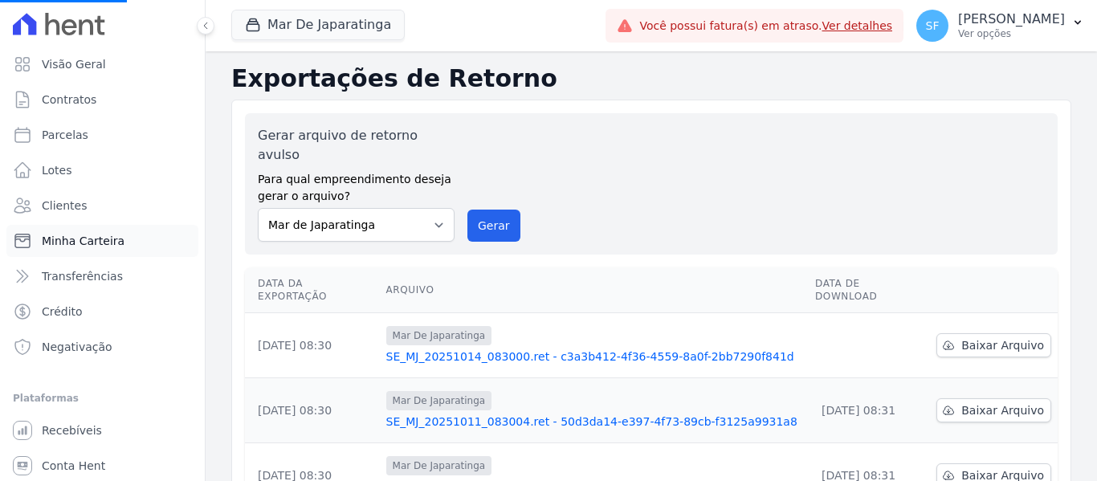 Image resolution: width=1097 pixels, height=481 pixels. Describe the element at coordinates (64, 206) in the screenshot. I see `span: Clientes` at that location.